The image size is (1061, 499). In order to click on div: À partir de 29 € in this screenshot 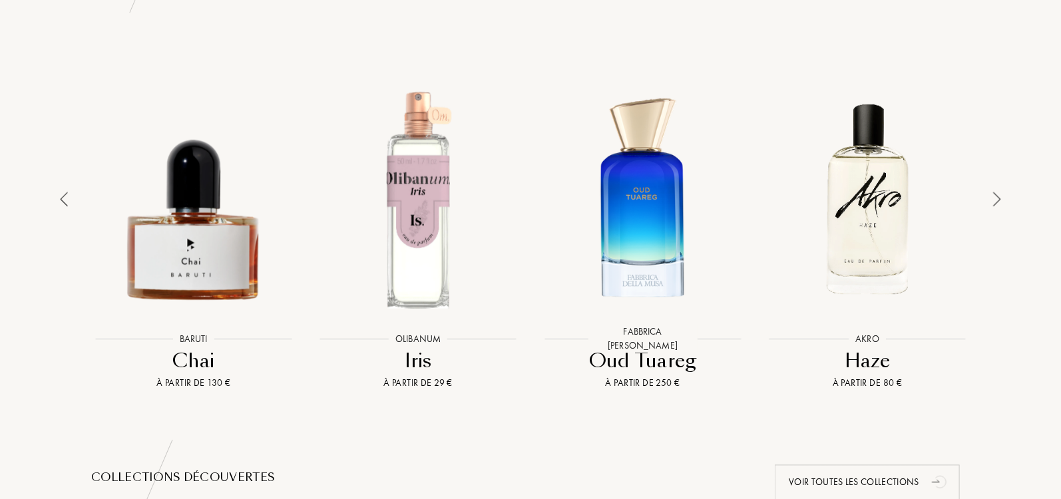, I will do `click(419, 384)`.